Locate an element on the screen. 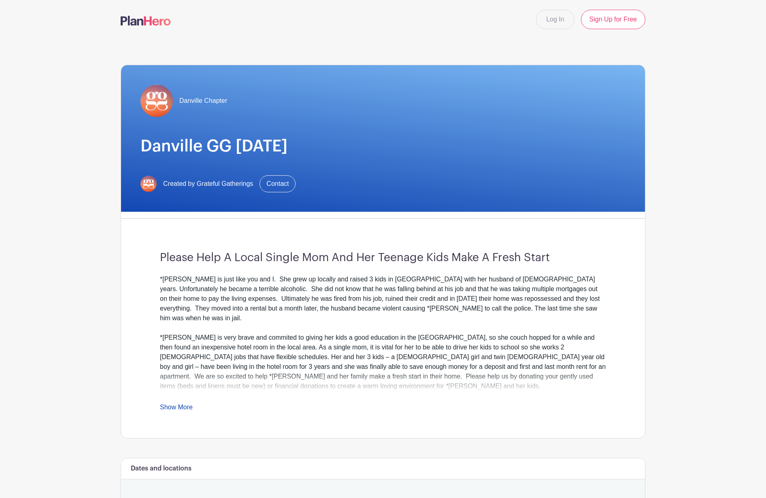 This screenshot has height=498, width=766. a: Sign Up for Free is located at coordinates (613, 19).